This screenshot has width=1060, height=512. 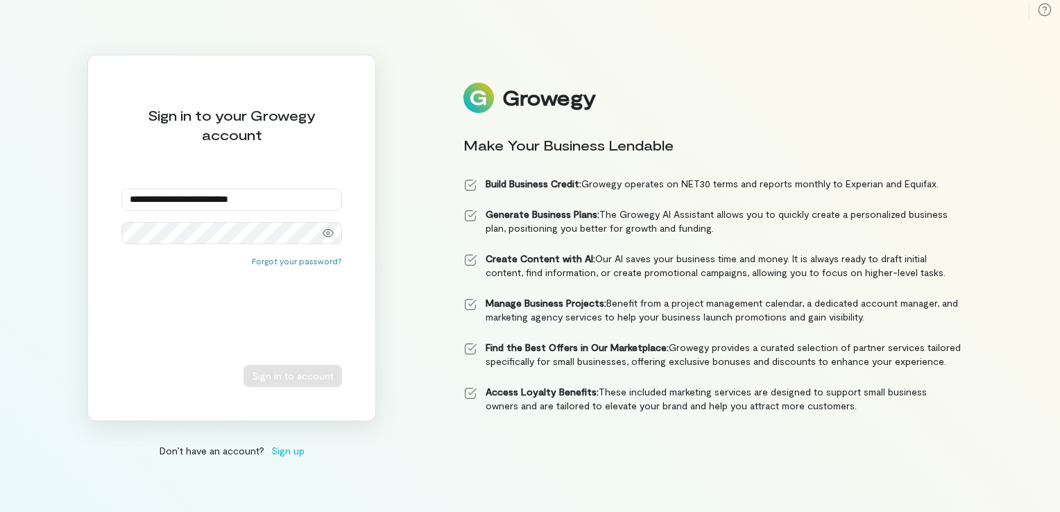 I want to click on li: Benefit from a project management calendar, a dedicated account manager, and marketing agency ser..., so click(x=713, y=310).